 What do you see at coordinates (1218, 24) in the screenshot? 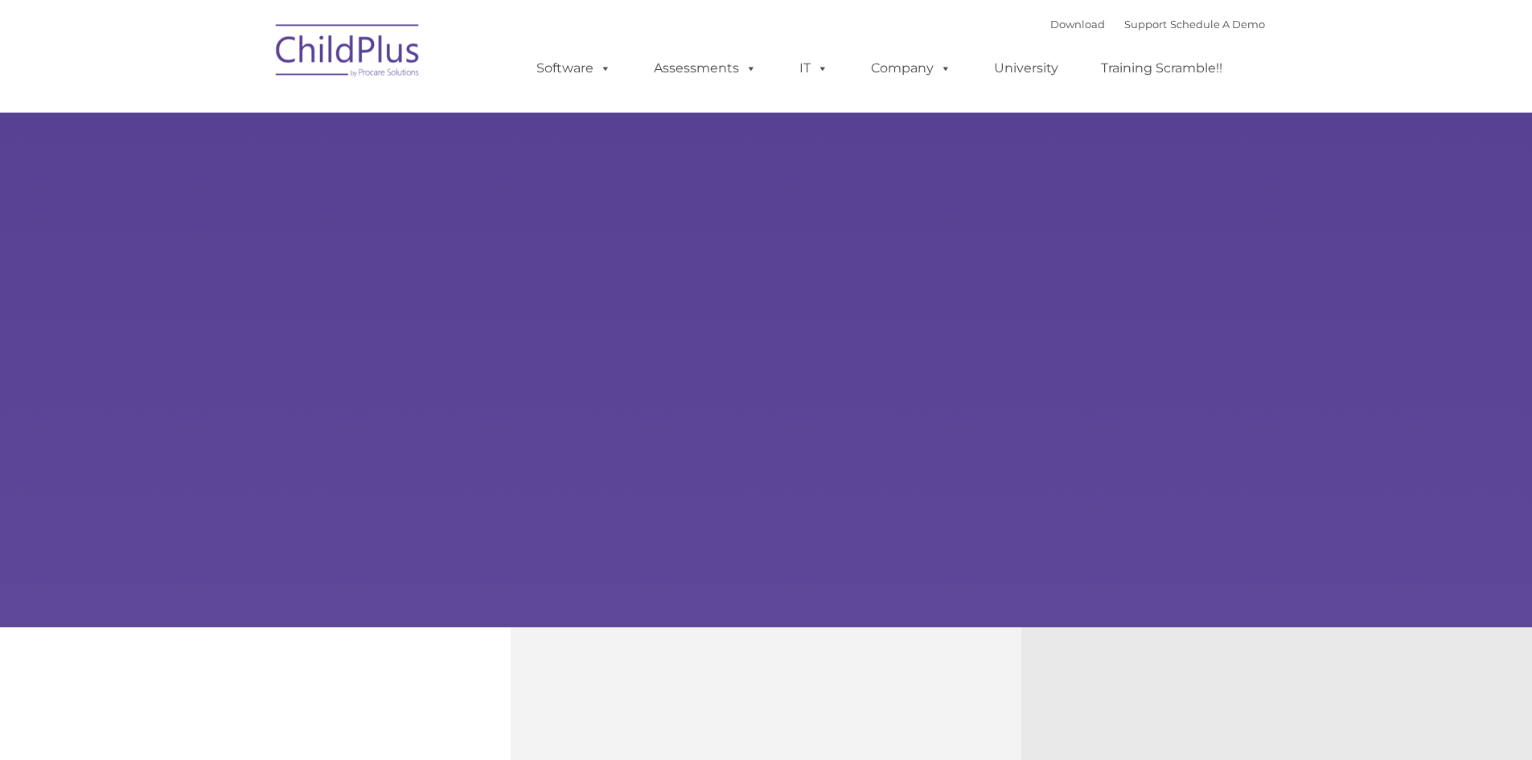
I see `a: Schedule A Demo` at bounding box center [1218, 24].